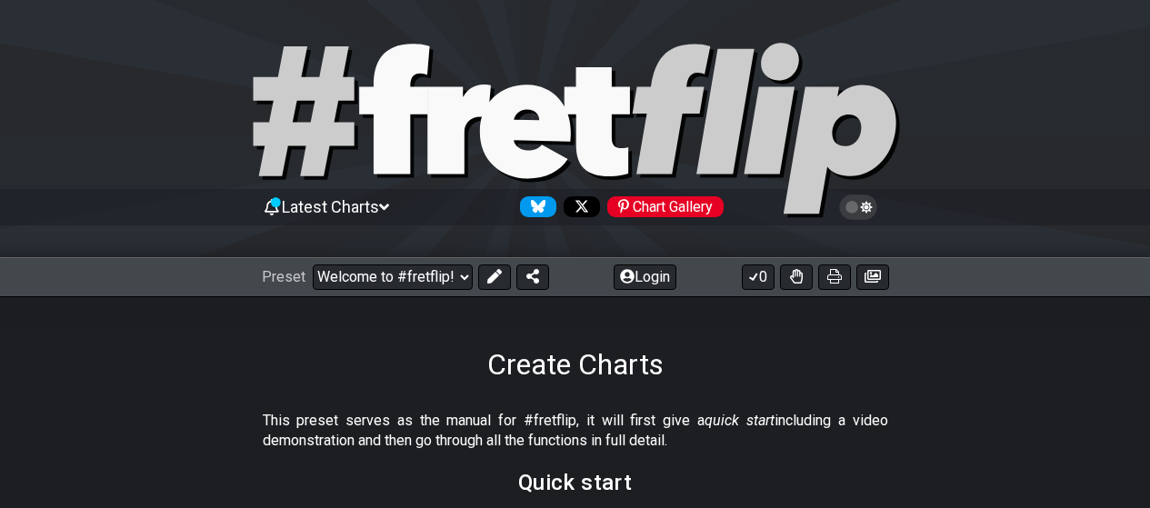  What do you see at coordinates (835, 277) in the screenshot?
I see `button: Print` at bounding box center [835, 277].